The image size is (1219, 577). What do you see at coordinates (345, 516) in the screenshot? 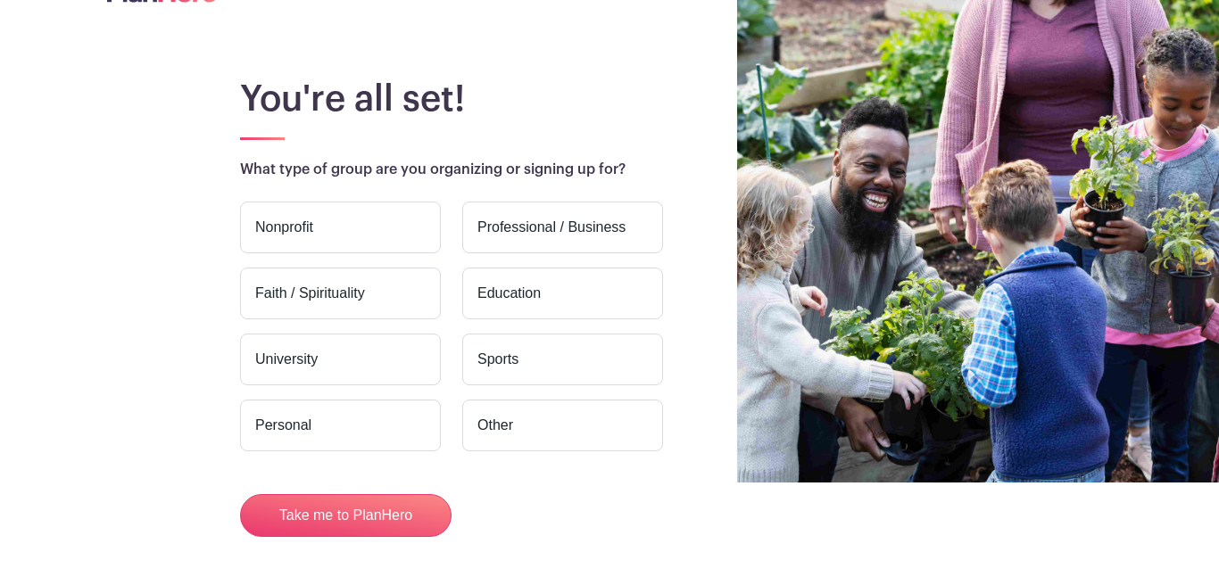
I see `button: Take me to PlanHero` at bounding box center [345, 516].